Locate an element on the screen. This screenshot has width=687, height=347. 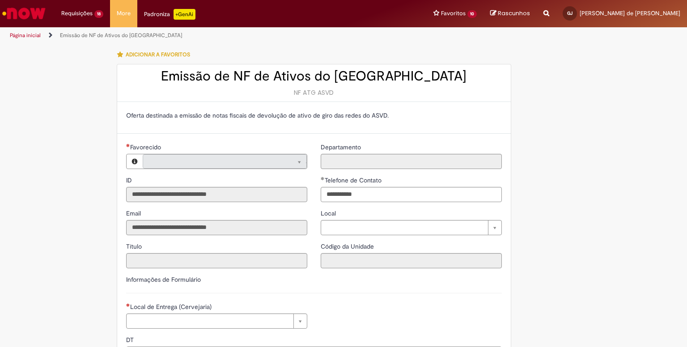
label: Somente leitura - Email is located at coordinates (134, 213).